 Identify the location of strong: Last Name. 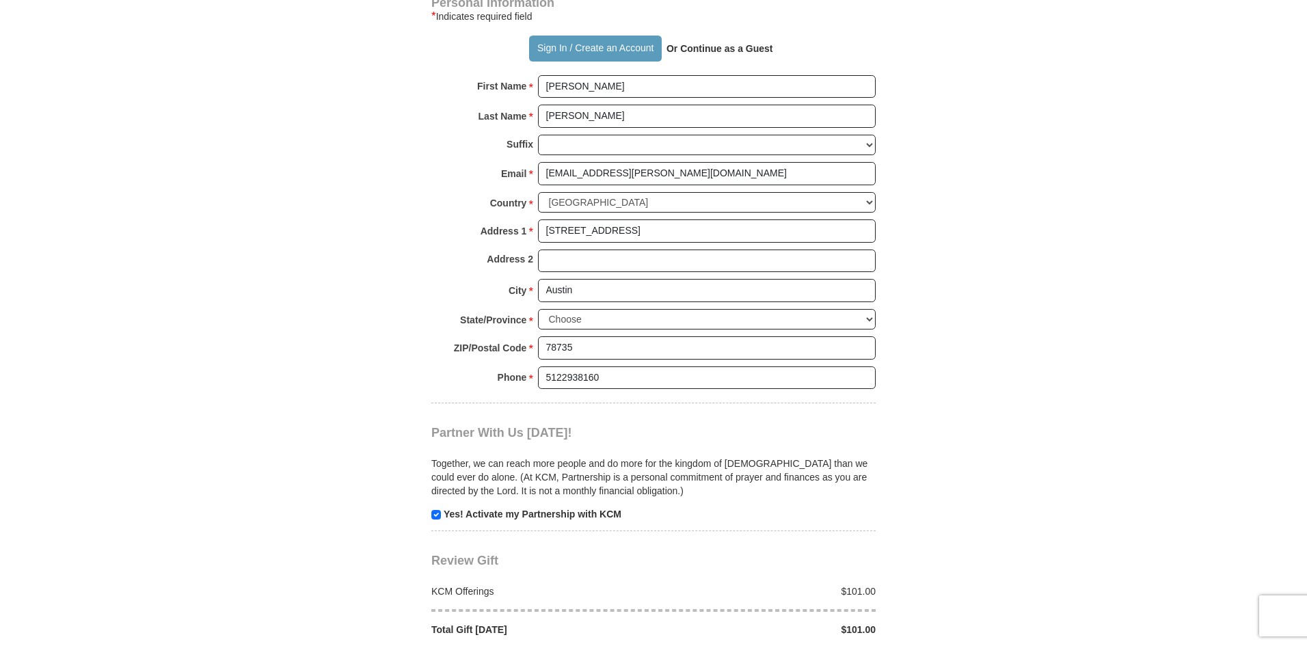
(502, 116).